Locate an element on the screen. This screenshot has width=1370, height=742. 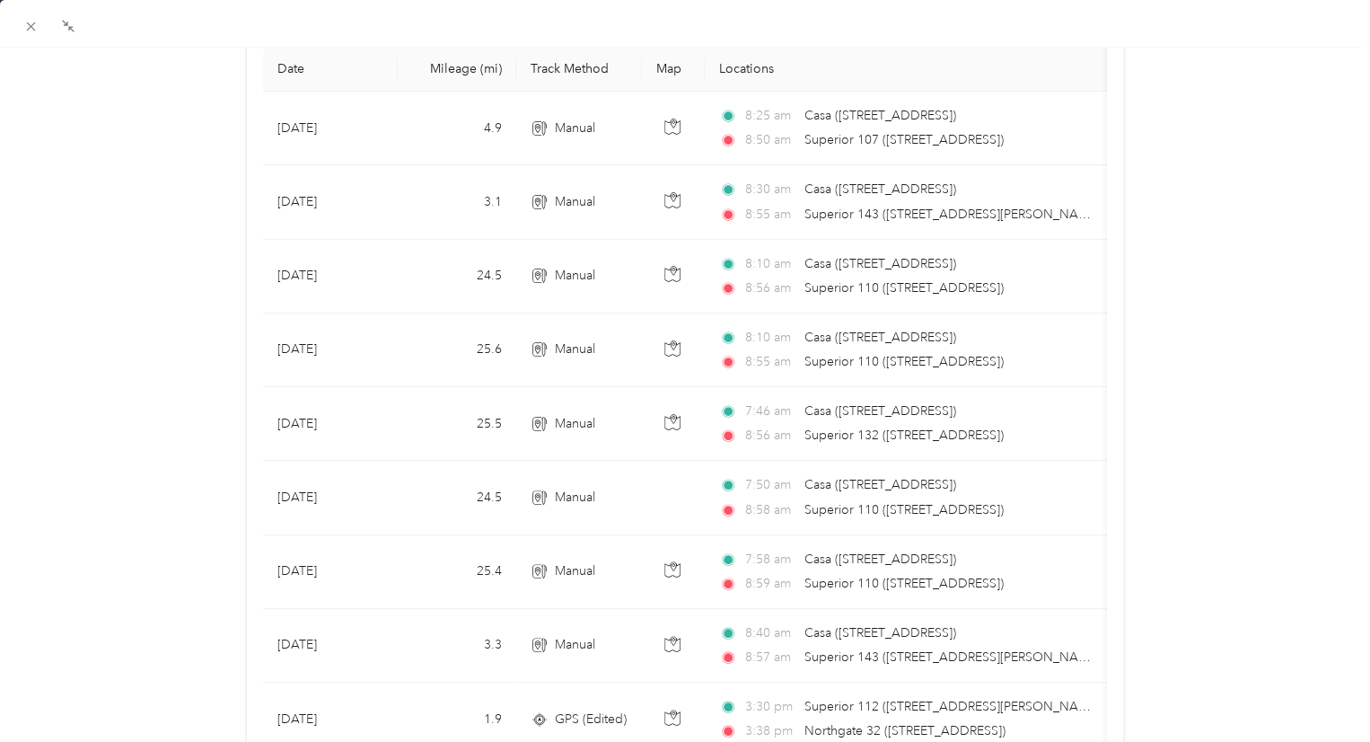
td: 4.9 is located at coordinates (457, 128).